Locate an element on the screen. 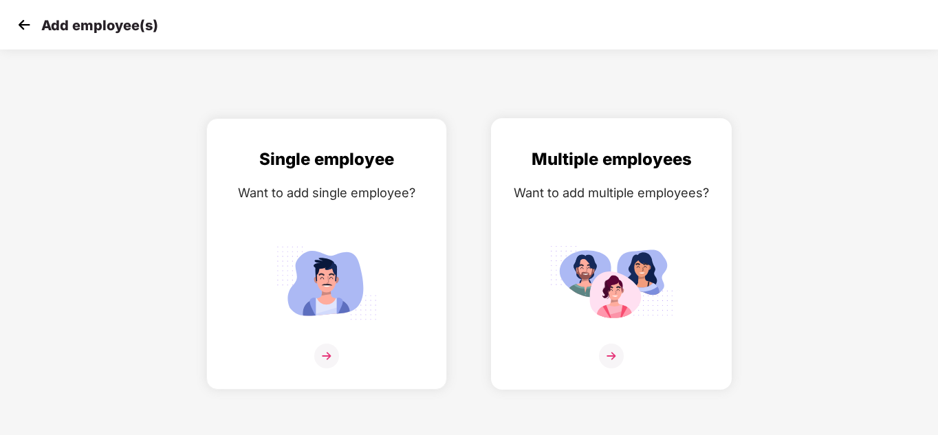  img: svg+xml;base64,PHN2ZyB4bWxucz0iaHR0cDovL3d3dy53My5vcmcvMjAwMC9zdmciIHdpZHRoPSIzMCIgaGVpZ2h0PSIzMC... is located at coordinates (24, 25).